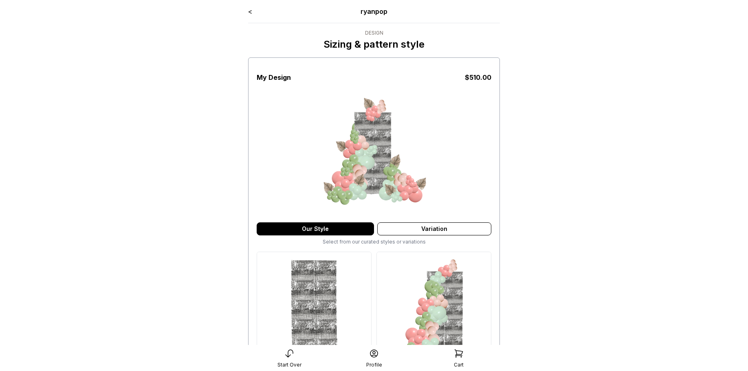  What do you see at coordinates (374, 242) in the screenshot?
I see `div: Select from our curated styles or variations` at bounding box center [374, 242].